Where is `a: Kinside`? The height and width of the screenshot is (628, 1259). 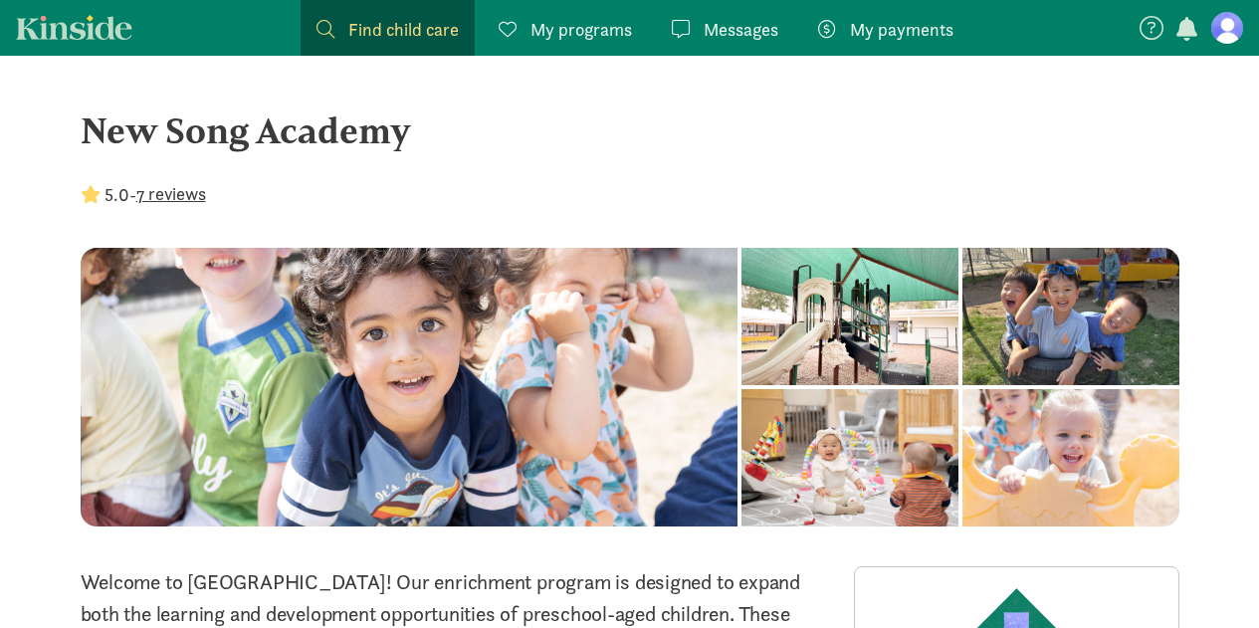
a: Kinside is located at coordinates (74, 27).